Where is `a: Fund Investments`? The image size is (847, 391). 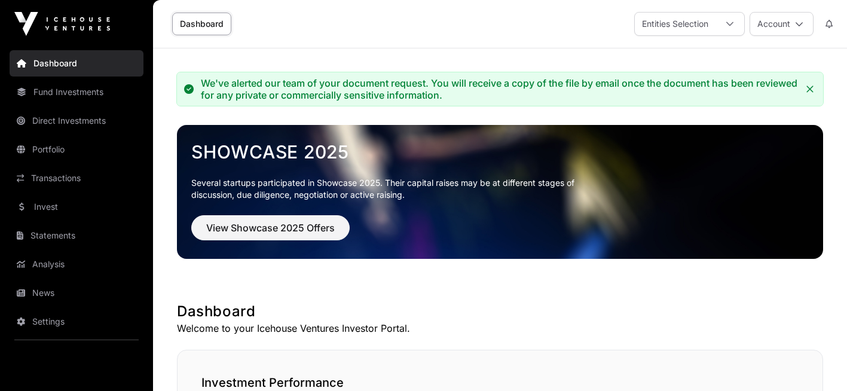
a: Fund Investments is located at coordinates (77, 92).